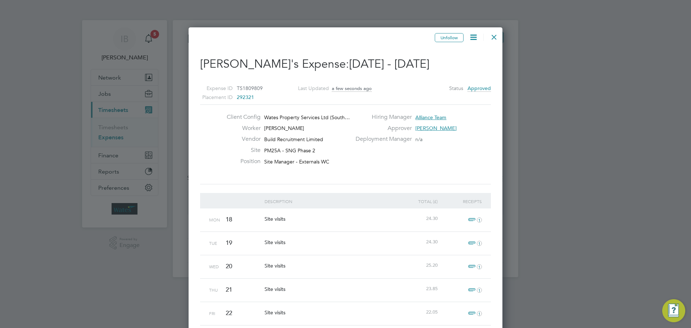 Image resolution: width=691 pixels, height=328 pixels. I want to click on span: 20, so click(229, 266).